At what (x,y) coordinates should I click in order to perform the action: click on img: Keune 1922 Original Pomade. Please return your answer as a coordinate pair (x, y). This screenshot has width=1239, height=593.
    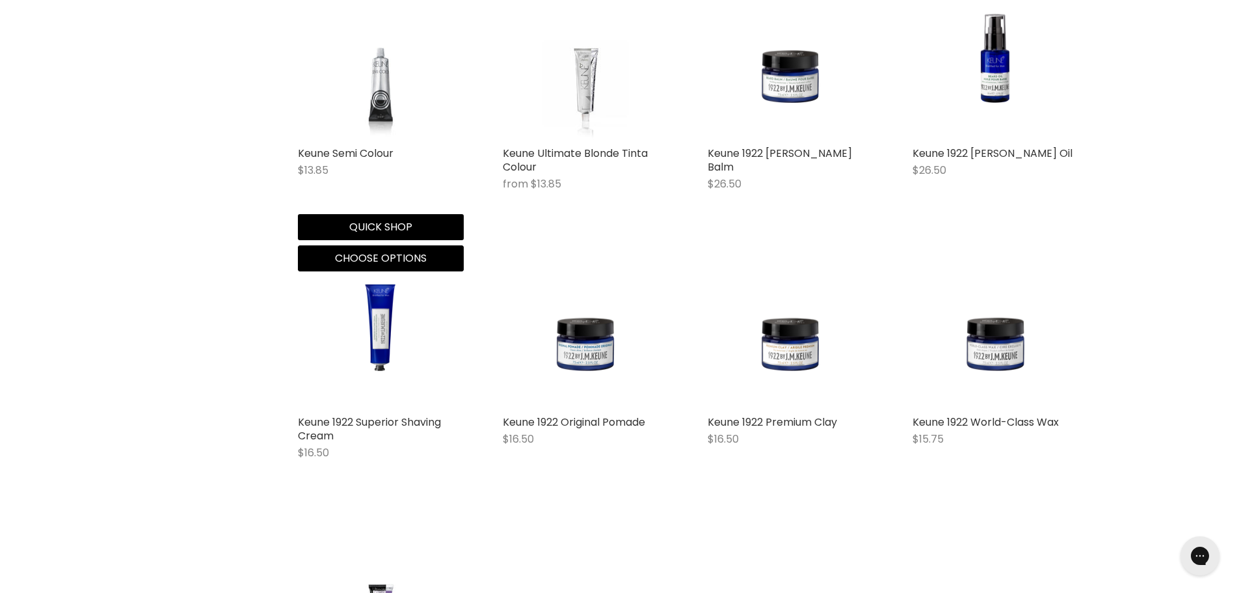
    Looking at the image, I should click on (585, 325).